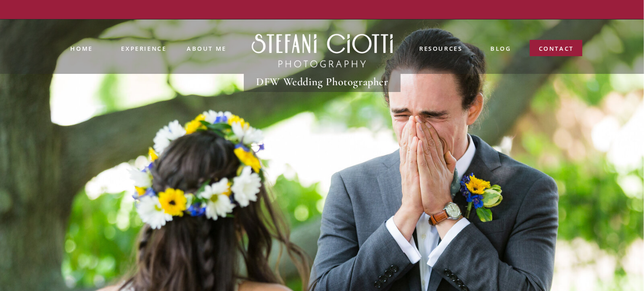 The image size is (644, 291). What do you see at coordinates (501, 49) in the screenshot?
I see `a: blog` at bounding box center [501, 49].